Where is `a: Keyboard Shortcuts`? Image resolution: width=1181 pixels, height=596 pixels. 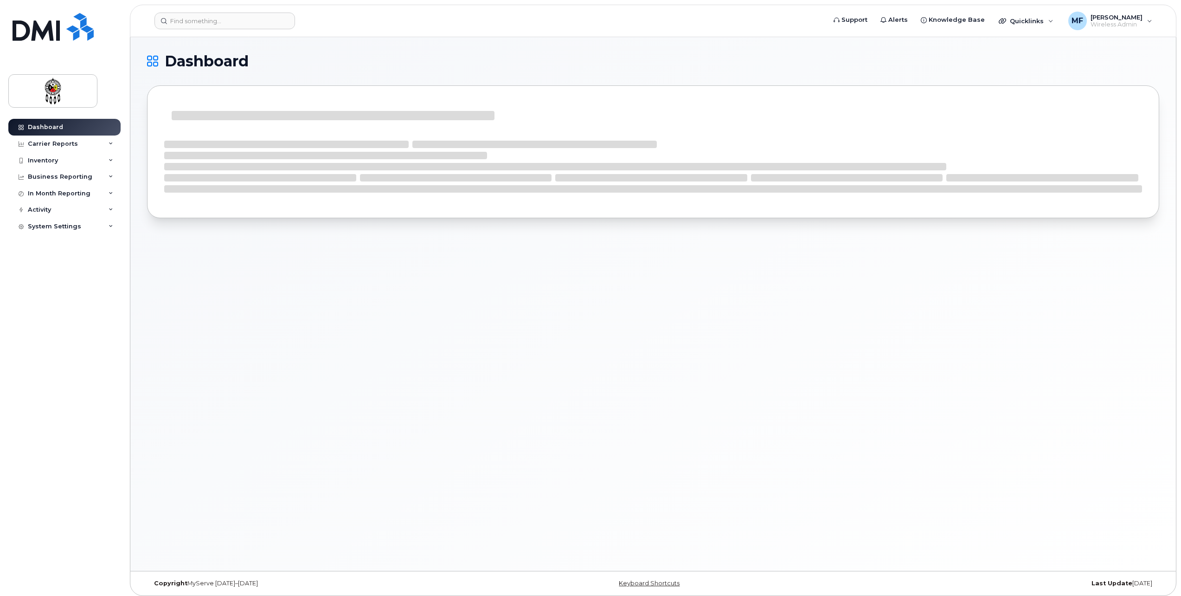
a: Keyboard Shortcuts is located at coordinates (649, 583).